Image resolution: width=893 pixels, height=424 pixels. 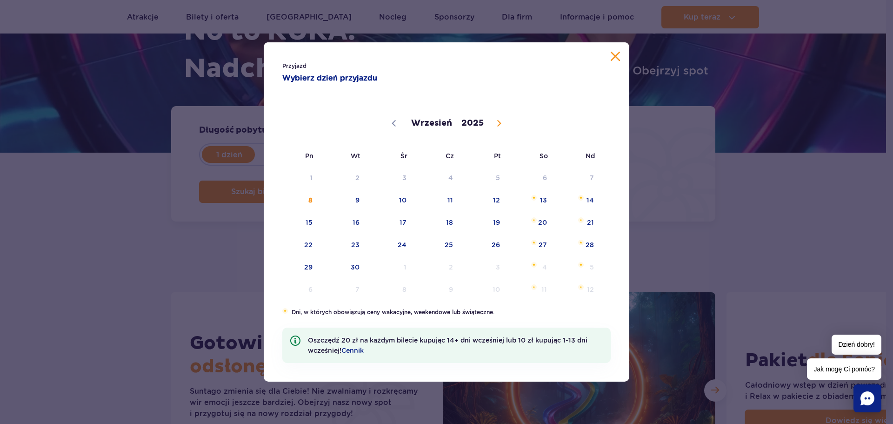 I want to click on span: Październik 5, 2025, so click(x=577, y=267).